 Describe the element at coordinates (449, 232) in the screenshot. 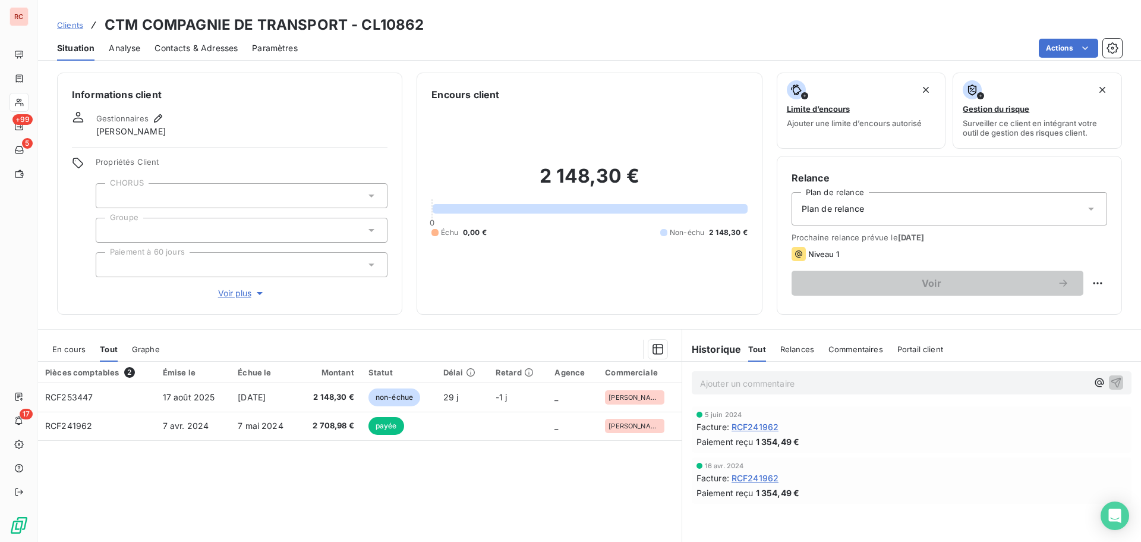

I see `span: Échu` at that location.